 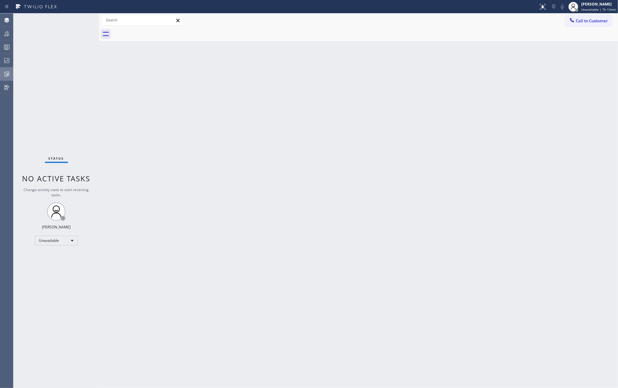 I want to click on span: Unavailable | 7h 13min, so click(x=599, y=9).